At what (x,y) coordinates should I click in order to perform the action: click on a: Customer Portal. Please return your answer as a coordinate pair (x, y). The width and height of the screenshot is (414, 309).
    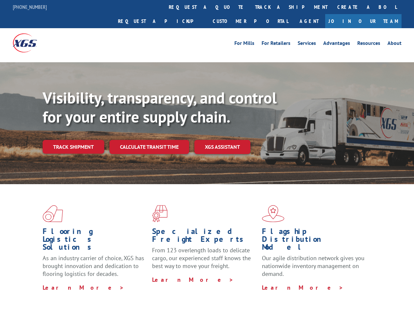
    Looking at the image, I should click on (250, 21).